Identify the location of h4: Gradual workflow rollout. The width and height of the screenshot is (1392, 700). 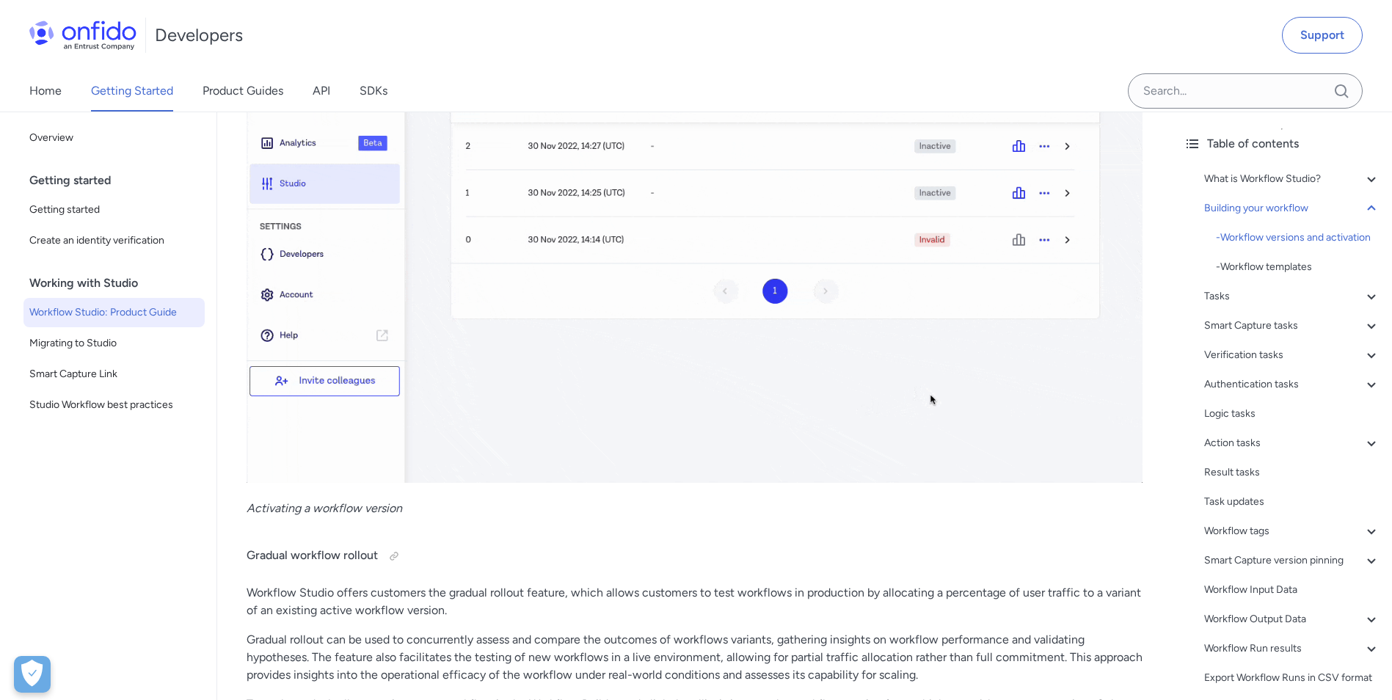
(694, 556).